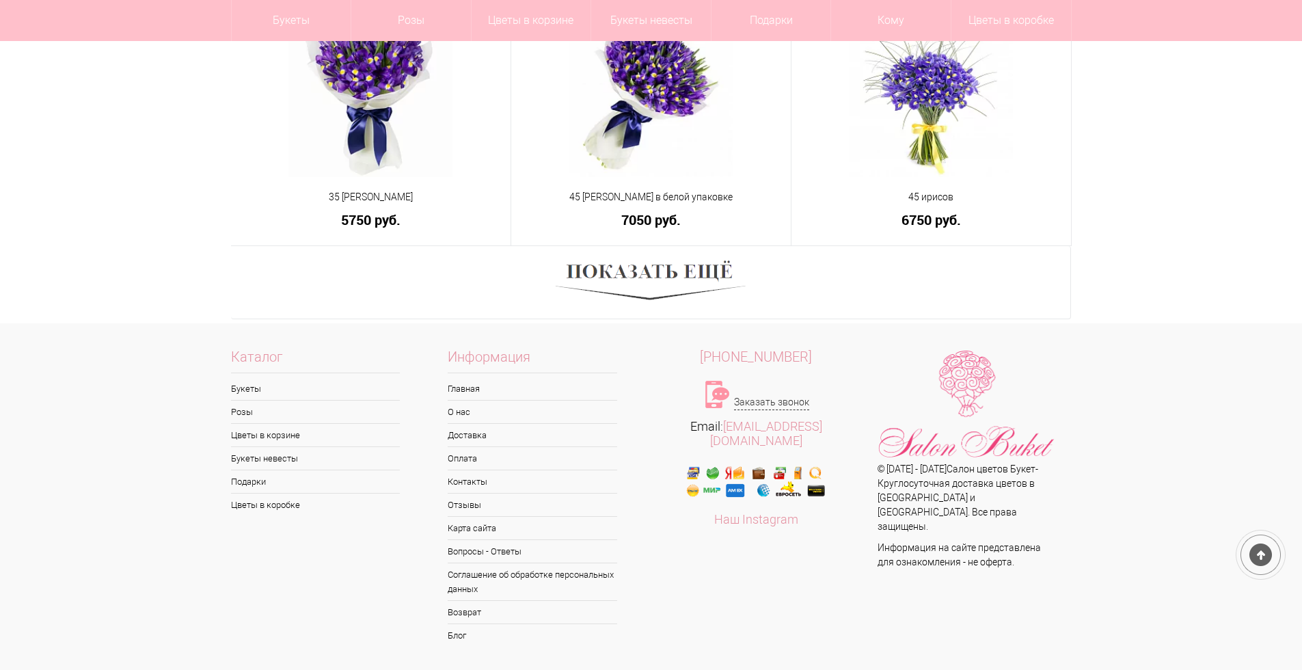 The image size is (1302, 670). Describe the element at coordinates (756, 519) in the screenshot. I see `a: Наш Instagram` at that location.